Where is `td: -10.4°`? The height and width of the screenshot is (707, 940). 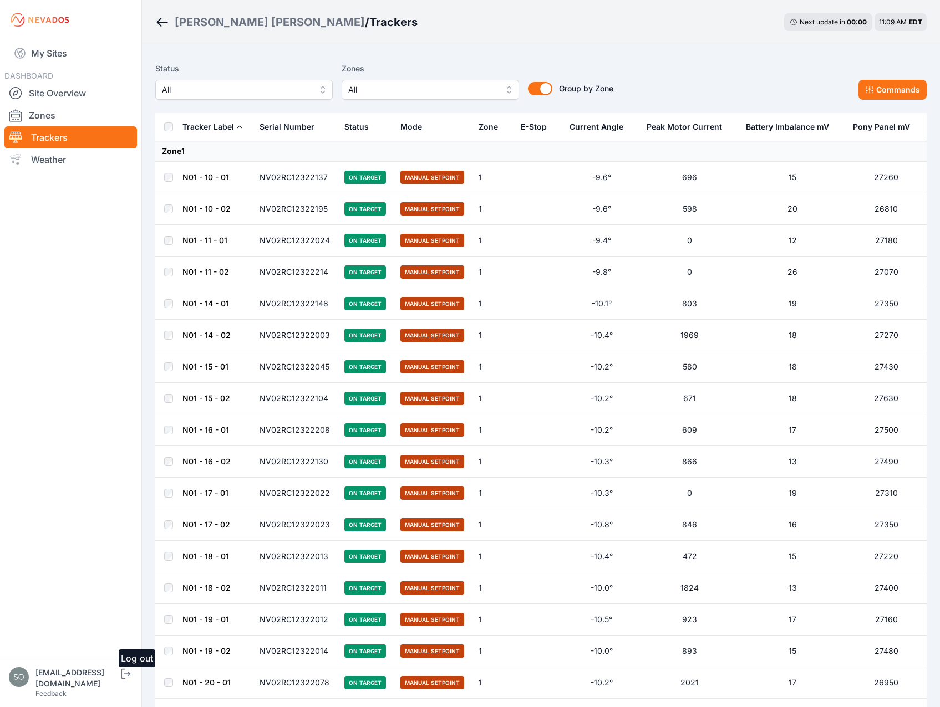 td: -10.4° is located at coordinates (601, 335).